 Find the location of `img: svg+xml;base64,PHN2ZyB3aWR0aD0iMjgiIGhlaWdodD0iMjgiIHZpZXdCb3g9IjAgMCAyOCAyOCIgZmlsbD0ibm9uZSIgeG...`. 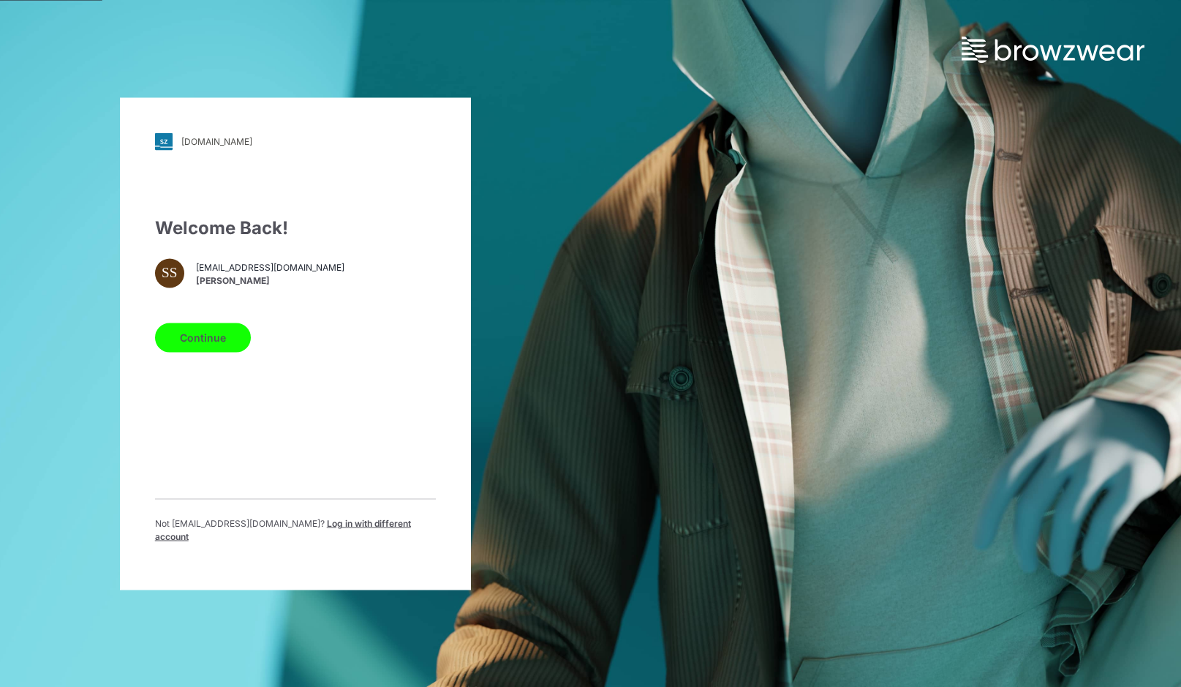

img: svg+xml;base64,PHN2ZyB3aWR0aD0iMjgiIGhlaWdodD0iMjgiIHZpZXdCb3g9IjAgMCAyOCAyOCIgZmlsbD0ibm9uZSIgeG... is located at coordinates (164, 141).